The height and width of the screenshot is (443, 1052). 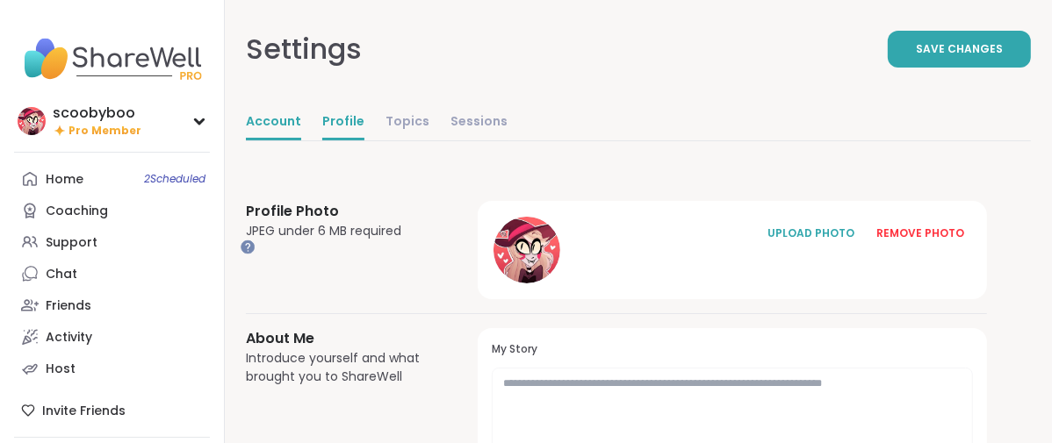 I want to click on a: Sessions, so click(x=478, y=123).